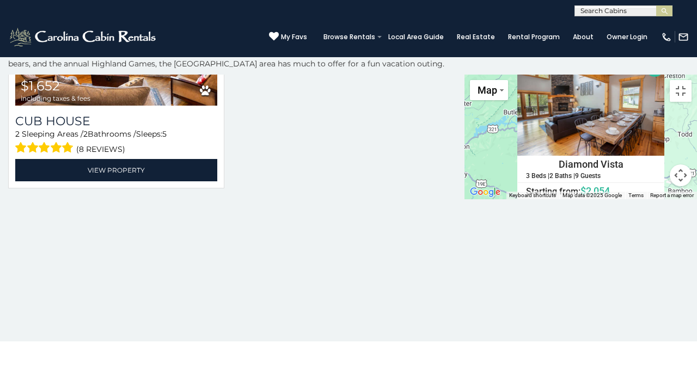 The width and height of the screenshot is (697, 392). I want to click on span: My Favs, so click(294, 37).